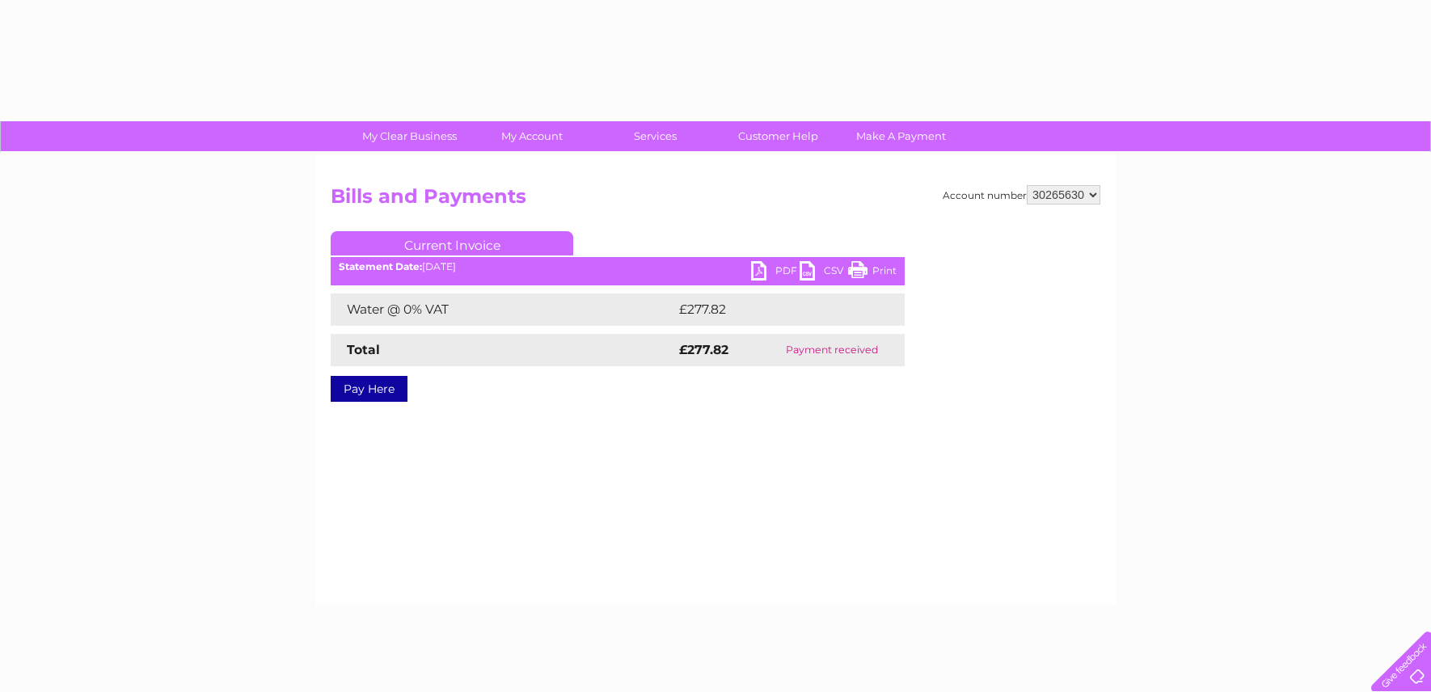 This screenshot has width=1431, height=692. I want to click on td: £277.82, so click(775, 310).